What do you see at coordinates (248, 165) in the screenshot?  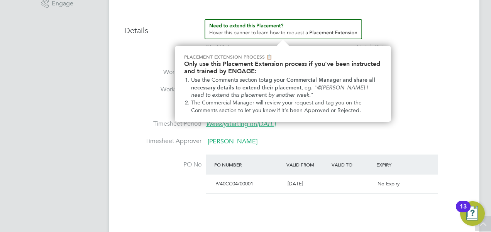 I see `div: PO Number` at bounding box center [248, 165].